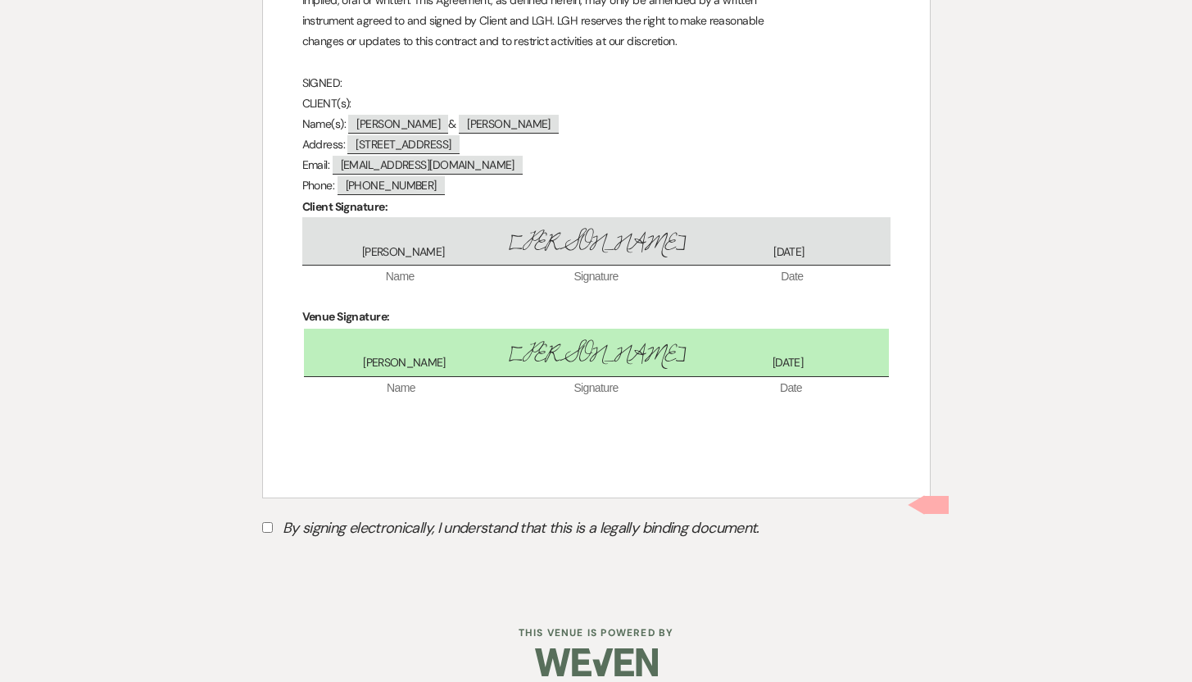  I want to click on strong: Venue Signature:, so click(346, 316).